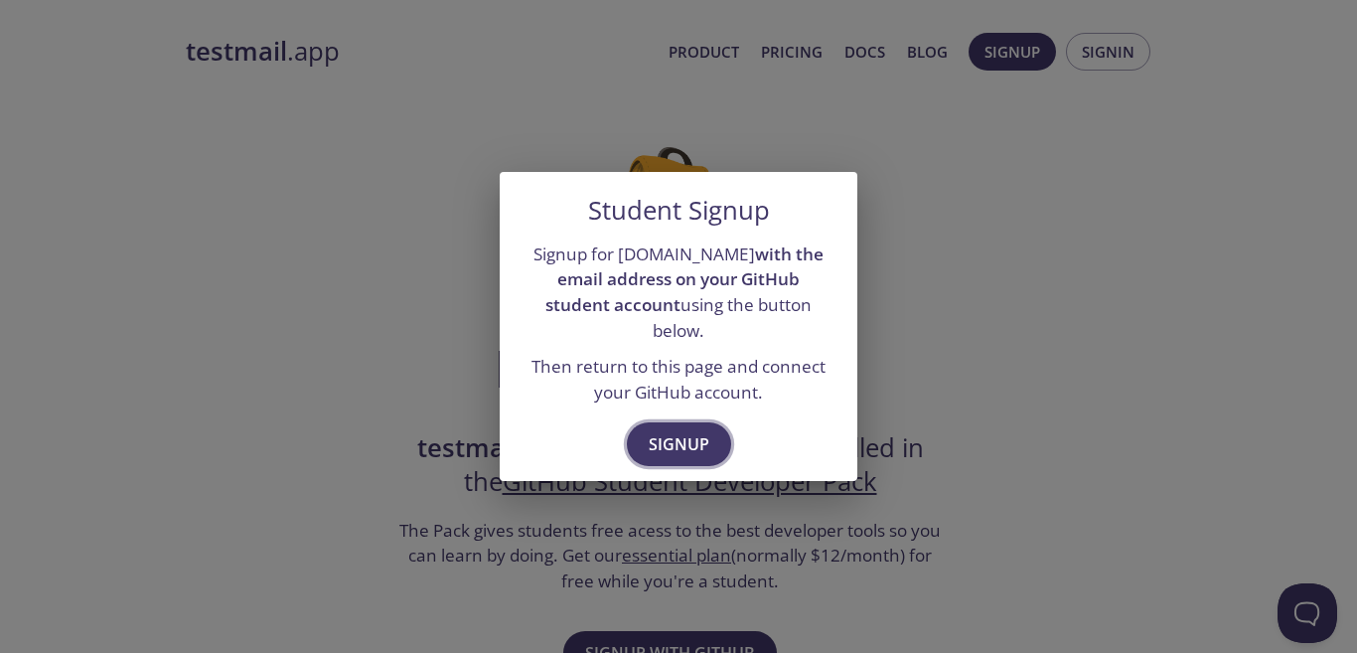 The image size is (1357, 653). Describe the element at coordinates (679, 444) in the screenshot. I see `span: Signup` at that location.